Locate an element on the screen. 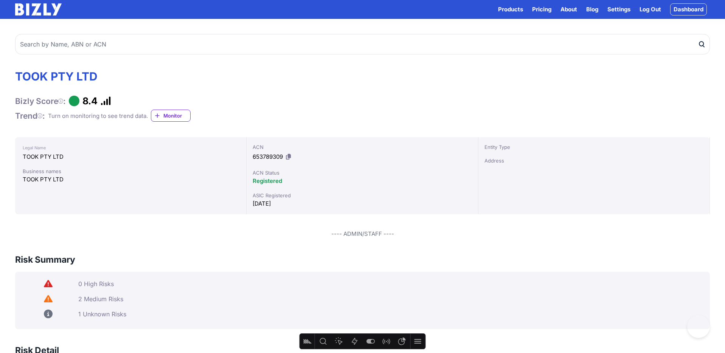 The image size is (725, 353). span: Registered is located at coordinates (267, 181).